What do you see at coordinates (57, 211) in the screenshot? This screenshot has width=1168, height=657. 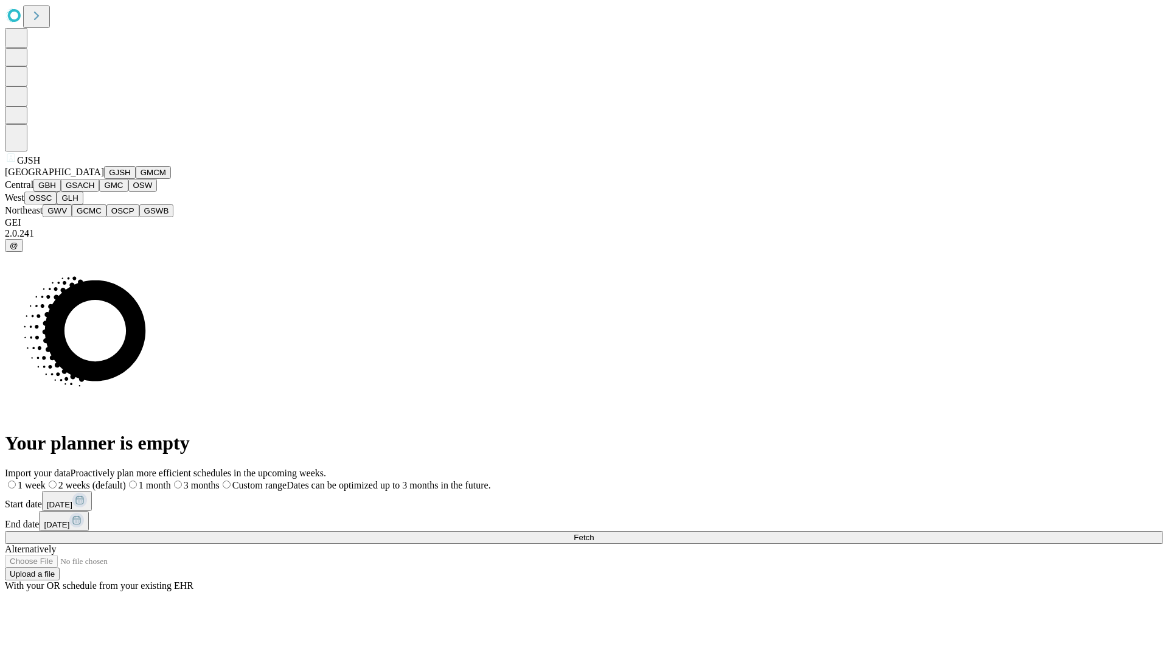 I see `button: GWV` at bounding box center [57, 211].